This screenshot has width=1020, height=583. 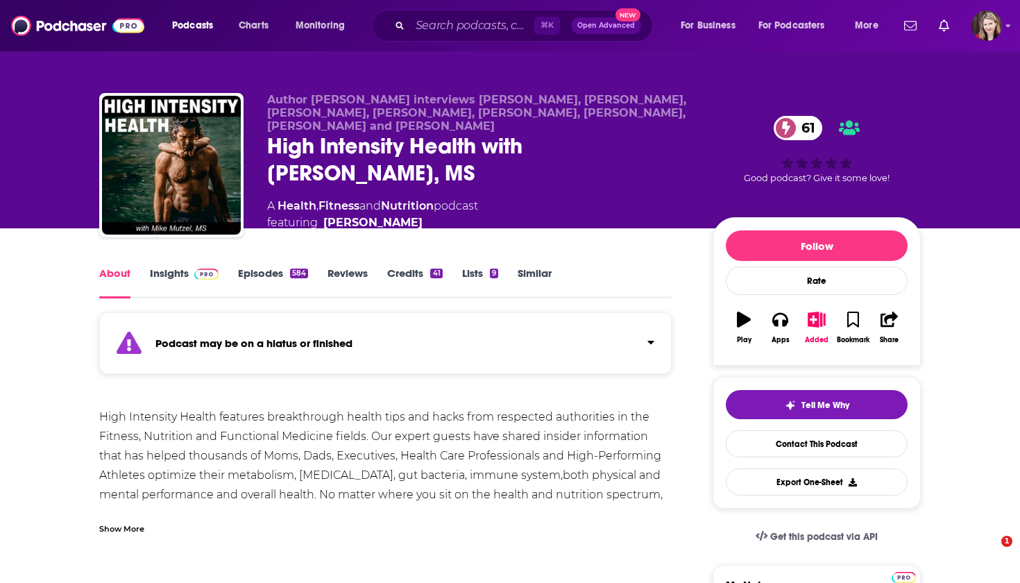 I want to click on span: 1, so click(x=1007, y=541).